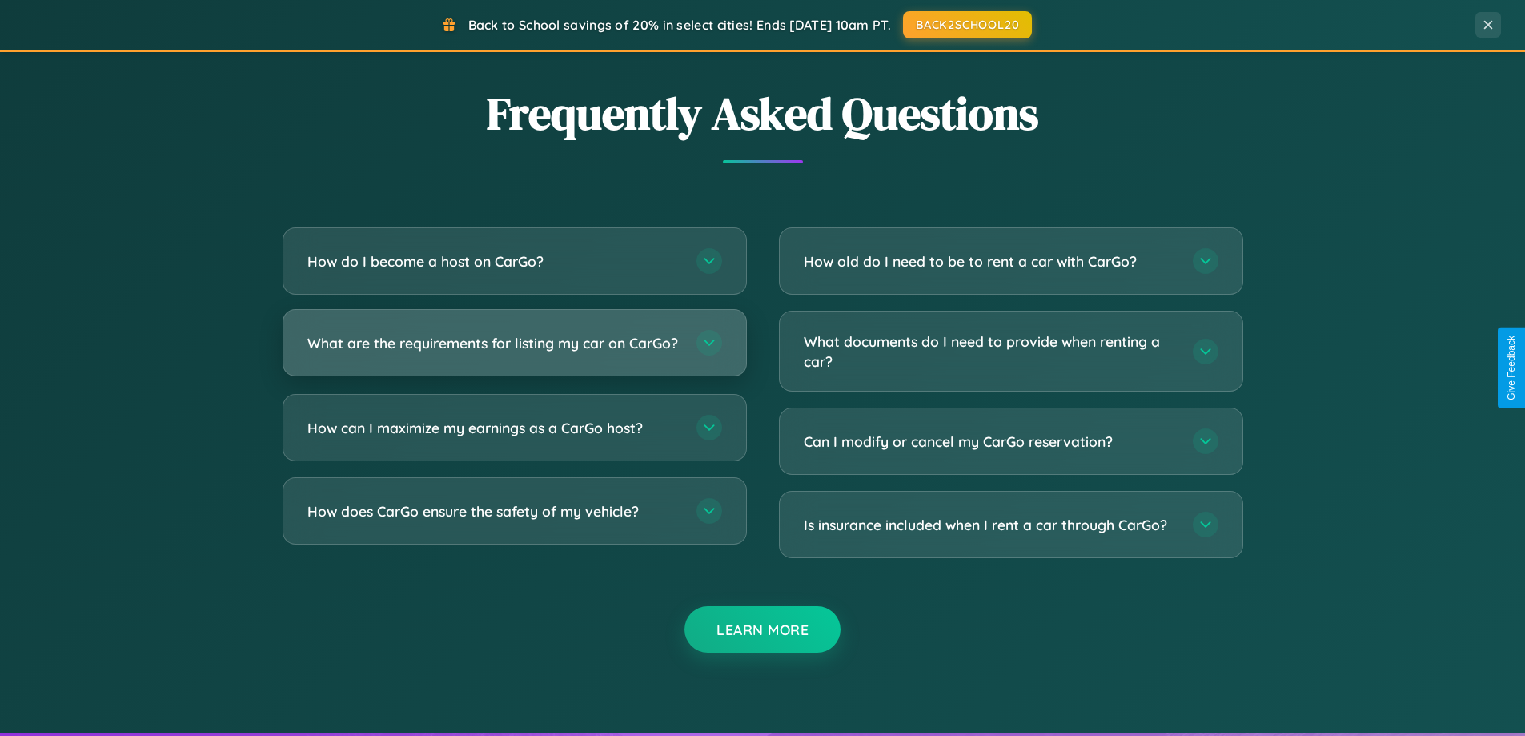 Image resolution: width=1525 pixels, height=736 pixels. I want to click on button: BACK2SCHOOL20, so click(967, 25).